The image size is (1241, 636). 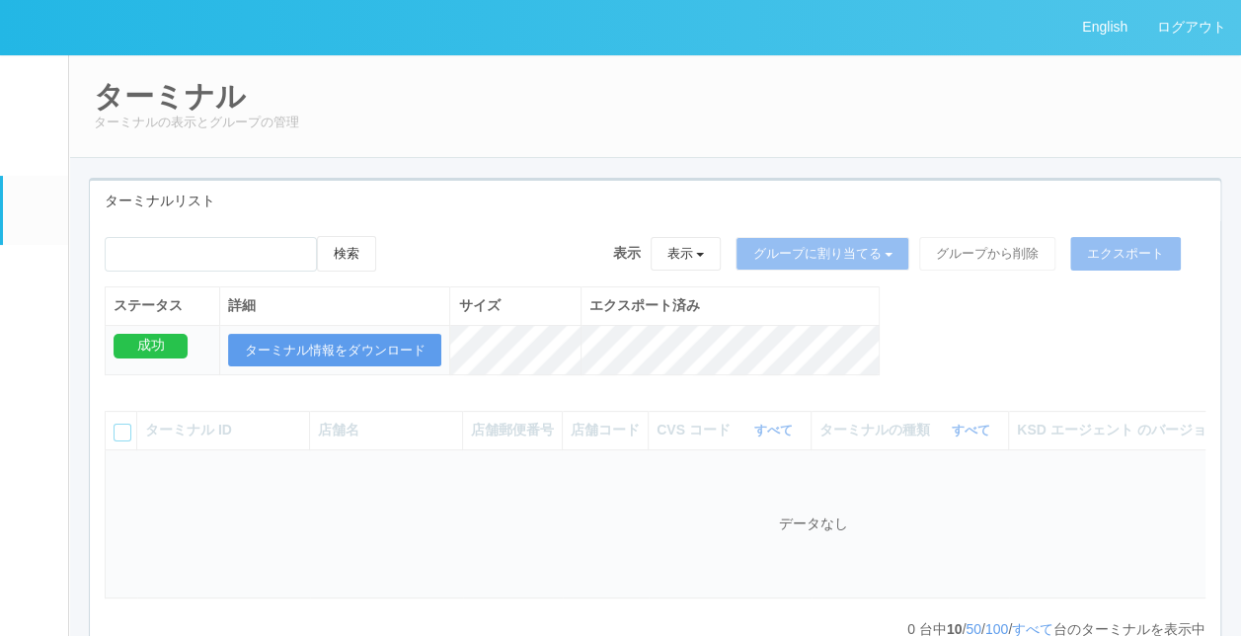 What do you see at coordinates (988, 254) in the screenshot?
I see `button: グループから削除` at bounding box center [988, 254].